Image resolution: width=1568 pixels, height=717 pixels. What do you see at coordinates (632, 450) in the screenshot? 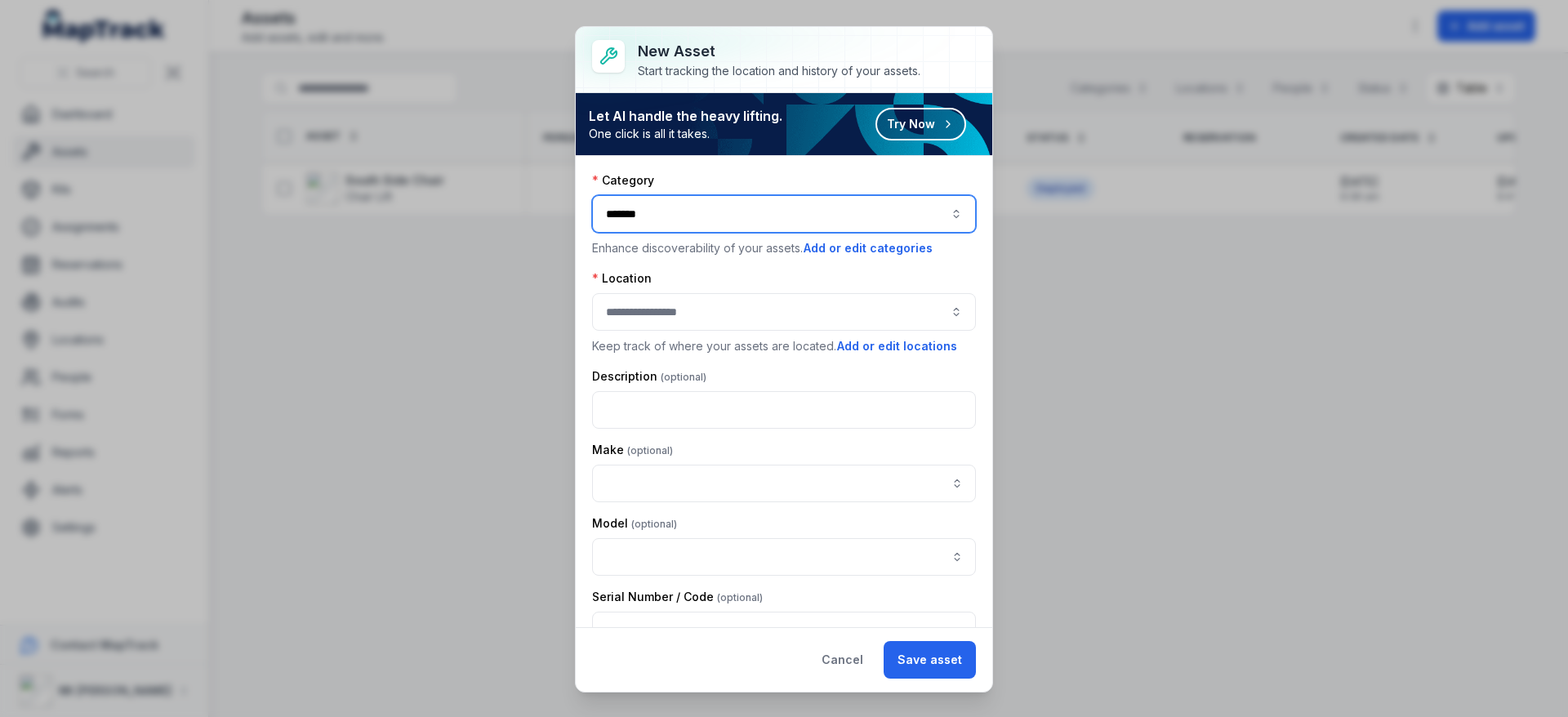
I see `label: Make` at bounding box center [632, 450].